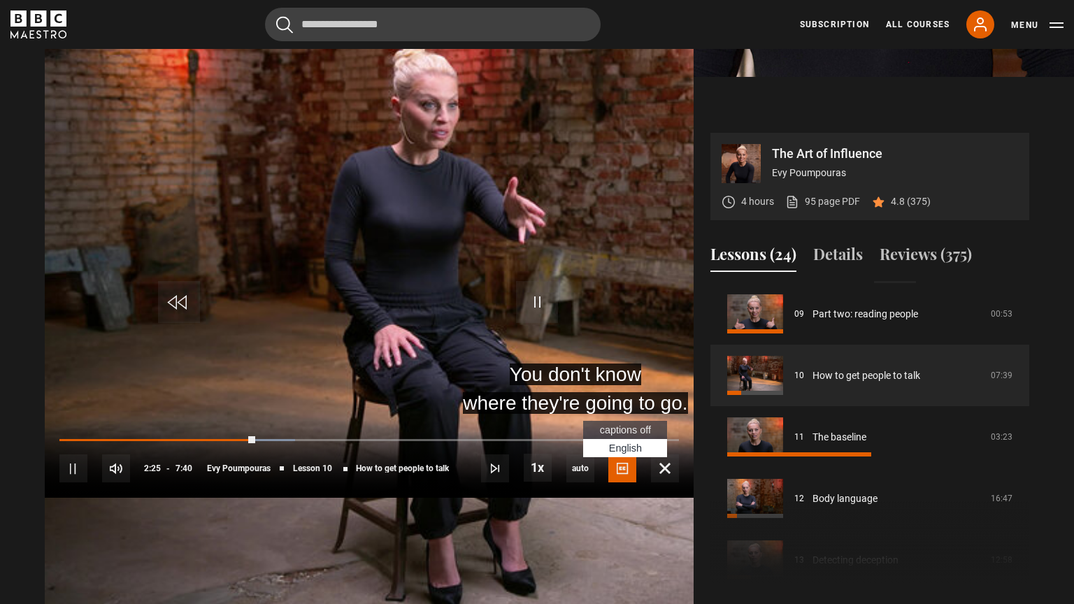  What do you see at coordinates (1037, 25) in the screenshot?
I see `button: Toggle navigation` at bounding box center [1037, 25].